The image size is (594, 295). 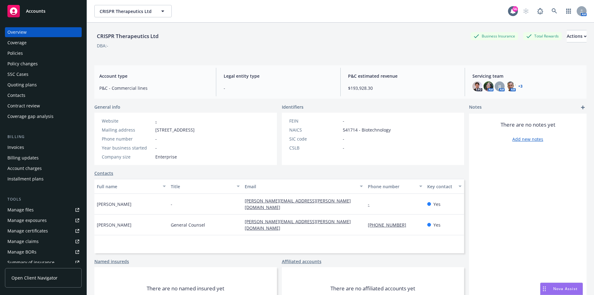 What do you see at coordinates (31, 262) in the screenshot?
I see `div: Summary of insurance` at bounding box center [31, 262].